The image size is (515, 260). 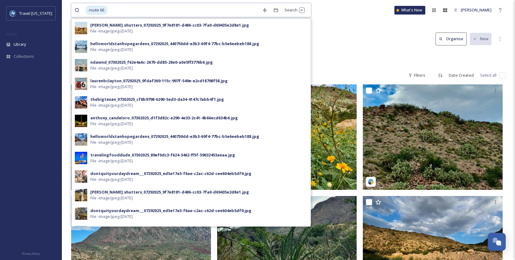 I want to click on a: What's New, so click(x=410, y=10).